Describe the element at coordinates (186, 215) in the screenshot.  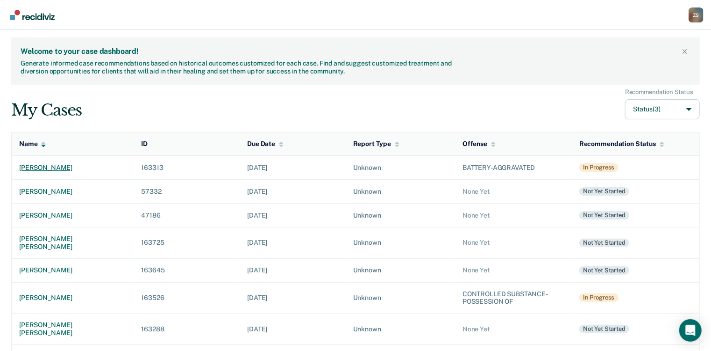
I see `td: 47186` at that location.